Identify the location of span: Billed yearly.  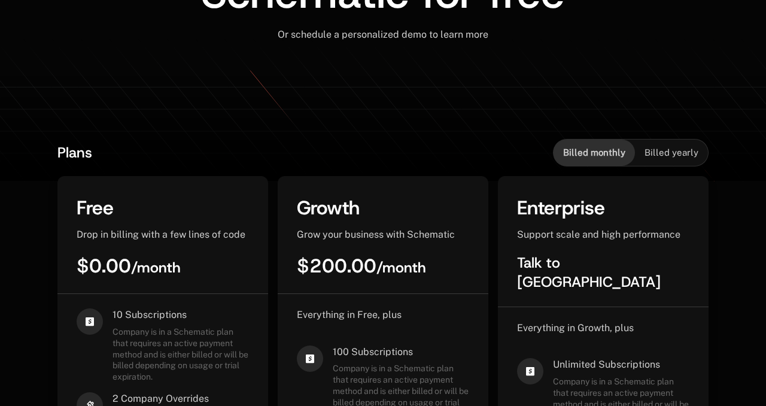
(671, 153).